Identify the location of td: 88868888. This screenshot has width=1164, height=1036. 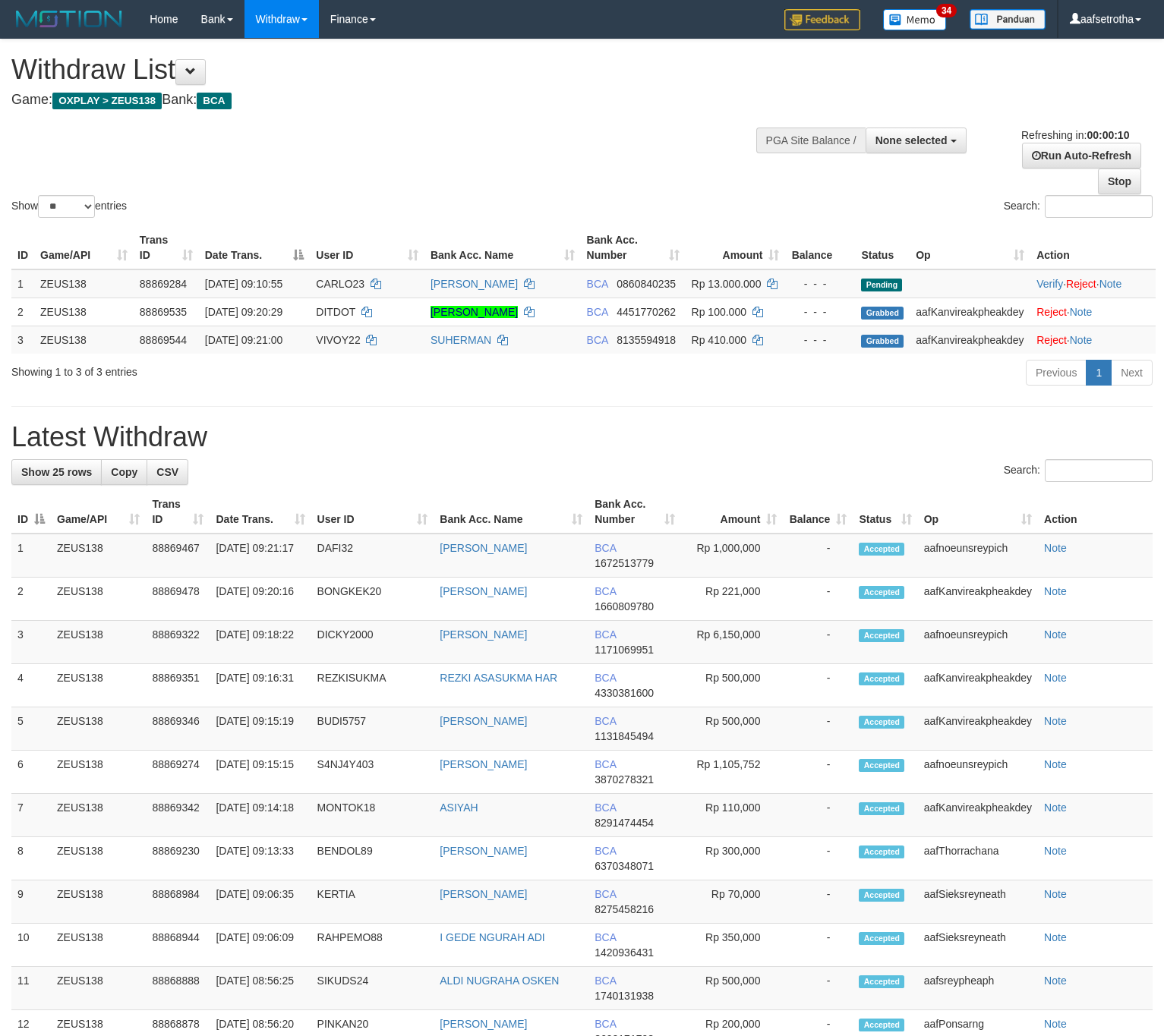
(178, 988).